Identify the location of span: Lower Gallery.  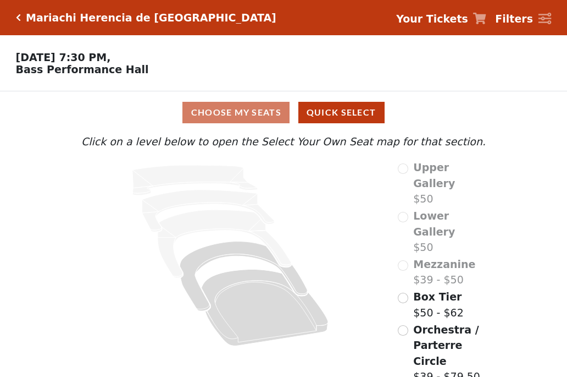
(434, 223).